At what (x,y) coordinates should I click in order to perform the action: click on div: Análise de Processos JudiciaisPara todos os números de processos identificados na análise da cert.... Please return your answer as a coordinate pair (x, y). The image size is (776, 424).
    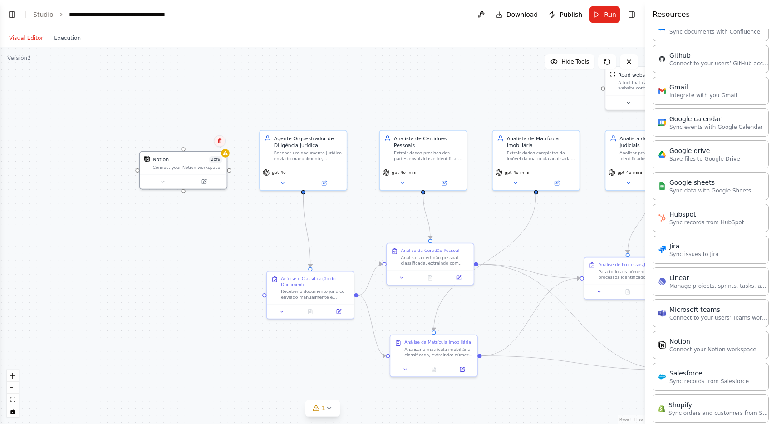
    Looking at the image, I should click on (627, 278).